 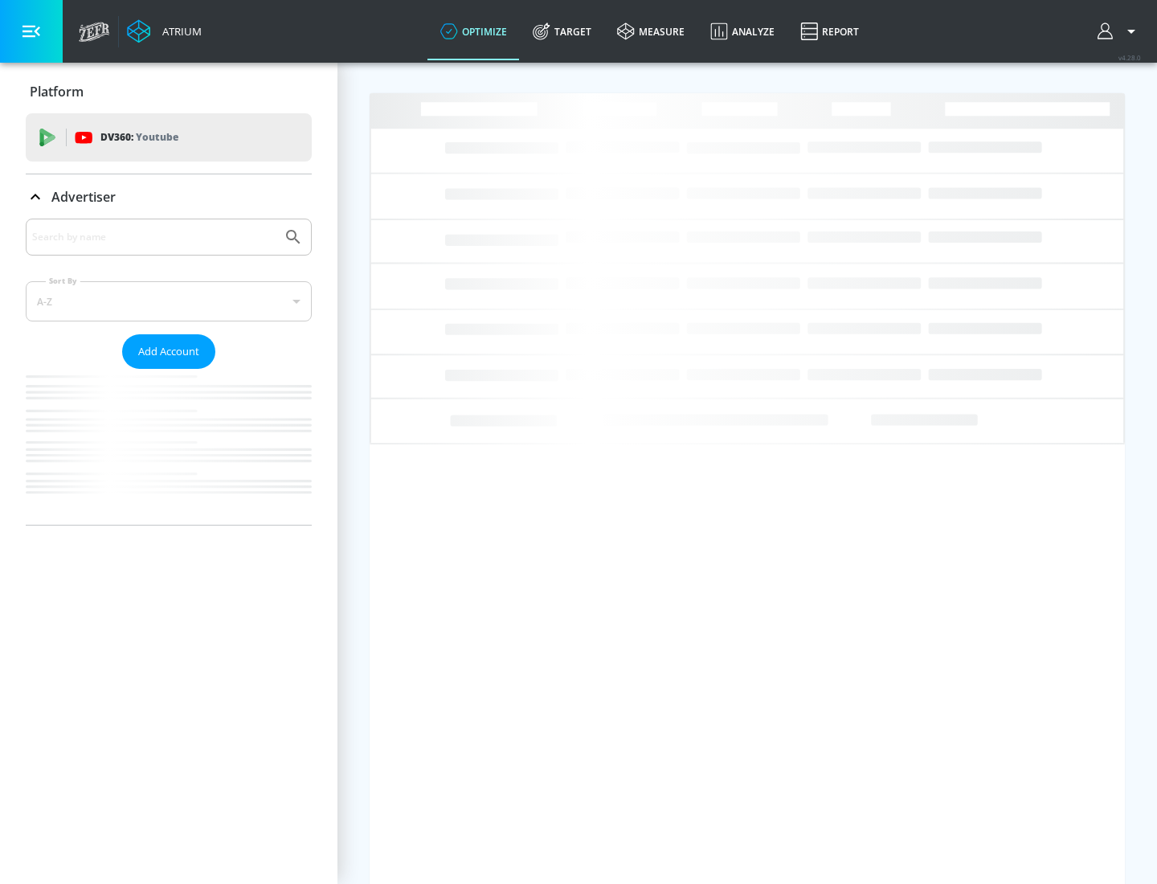 I want to click on input: Search by name, so click(x=153, y=237).